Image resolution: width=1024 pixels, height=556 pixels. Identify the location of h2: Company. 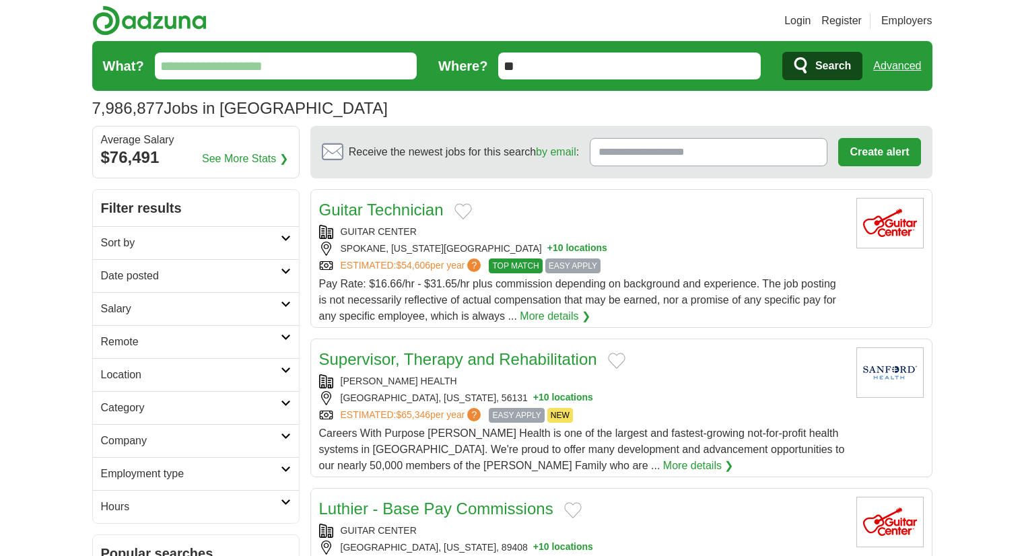
(191, 441).